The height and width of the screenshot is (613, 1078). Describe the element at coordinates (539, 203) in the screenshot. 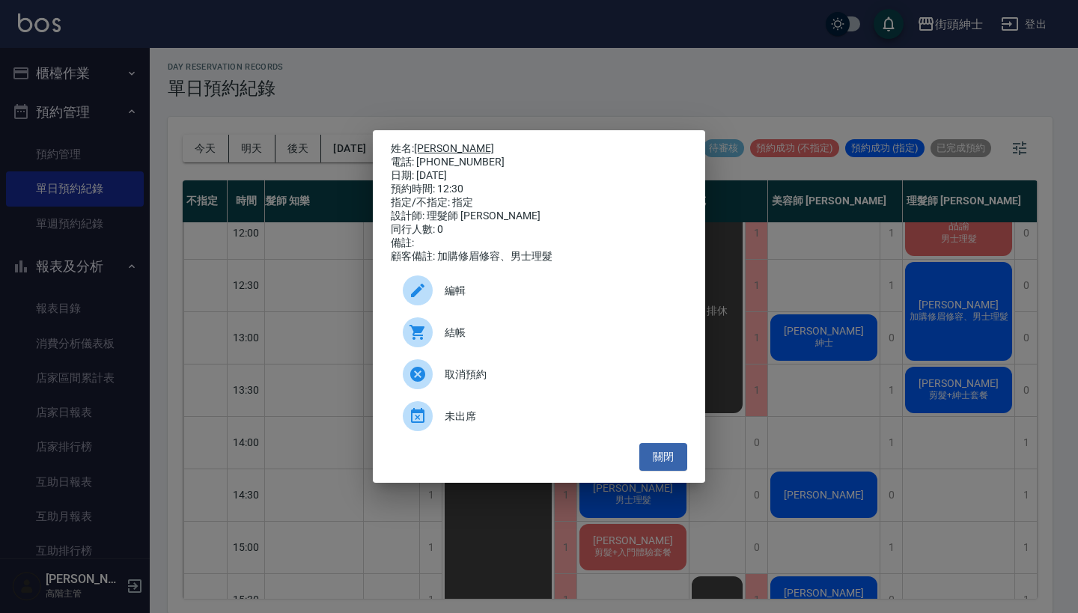

I see `div: 指定/不指定: 指定` at that location.